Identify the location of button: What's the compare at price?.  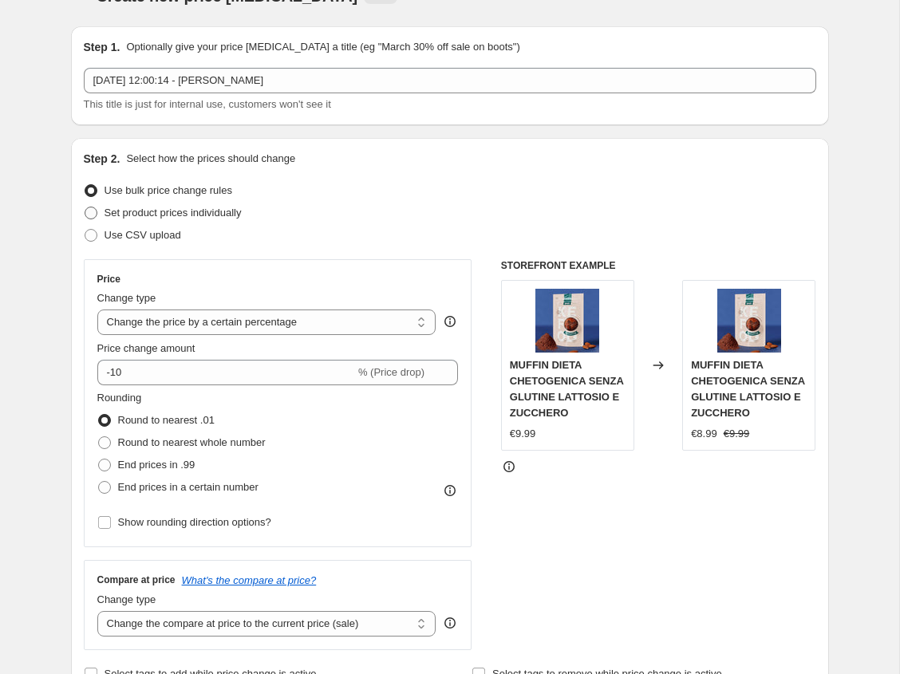
(249, 580).